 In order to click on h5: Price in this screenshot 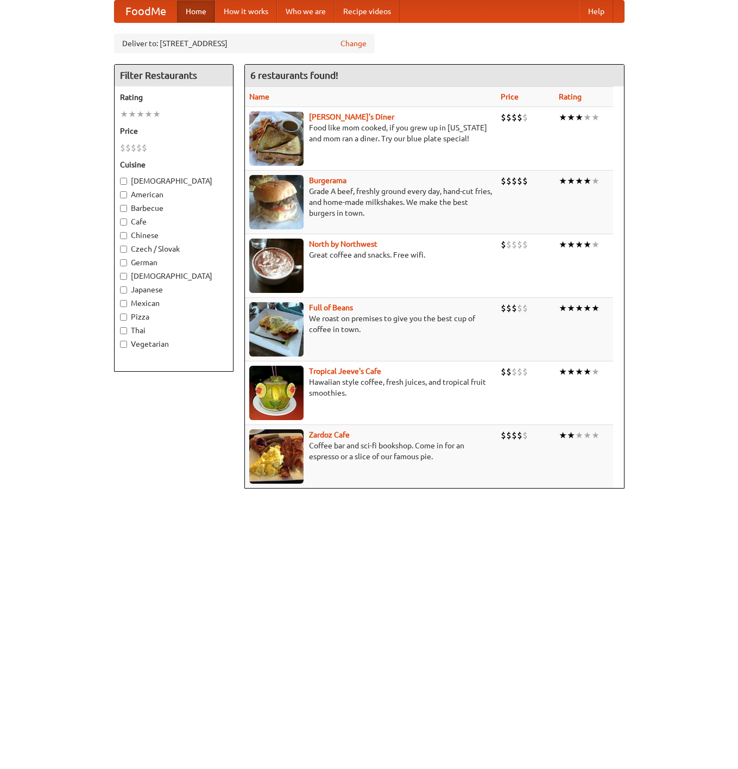, I will do `click(174, 131)`.